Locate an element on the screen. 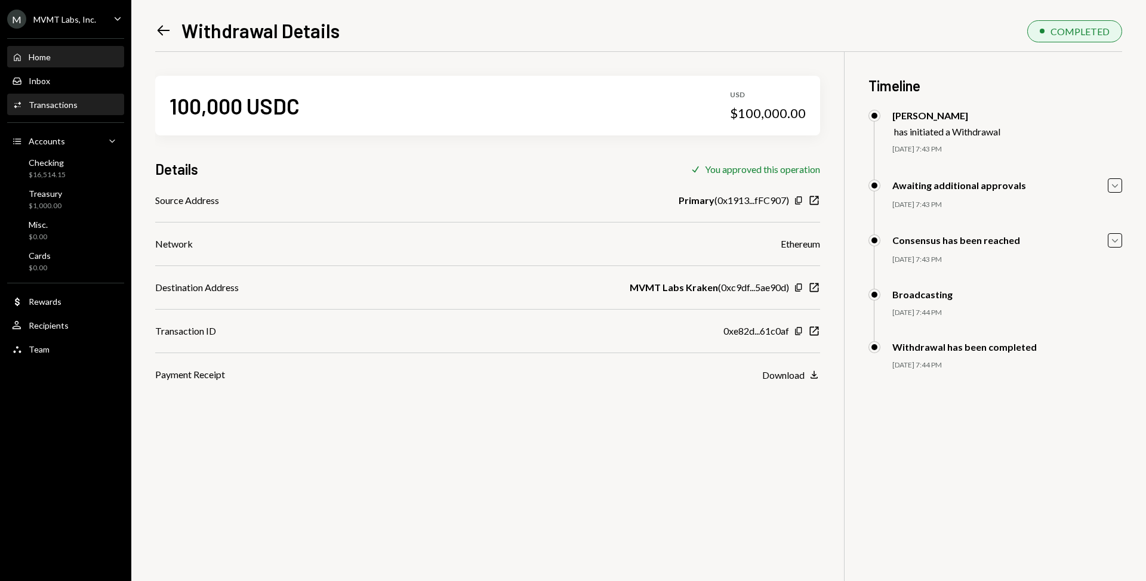 The height and width of the screenshot is (581, 1146). b: Primary is located at coordinates (697, 201).